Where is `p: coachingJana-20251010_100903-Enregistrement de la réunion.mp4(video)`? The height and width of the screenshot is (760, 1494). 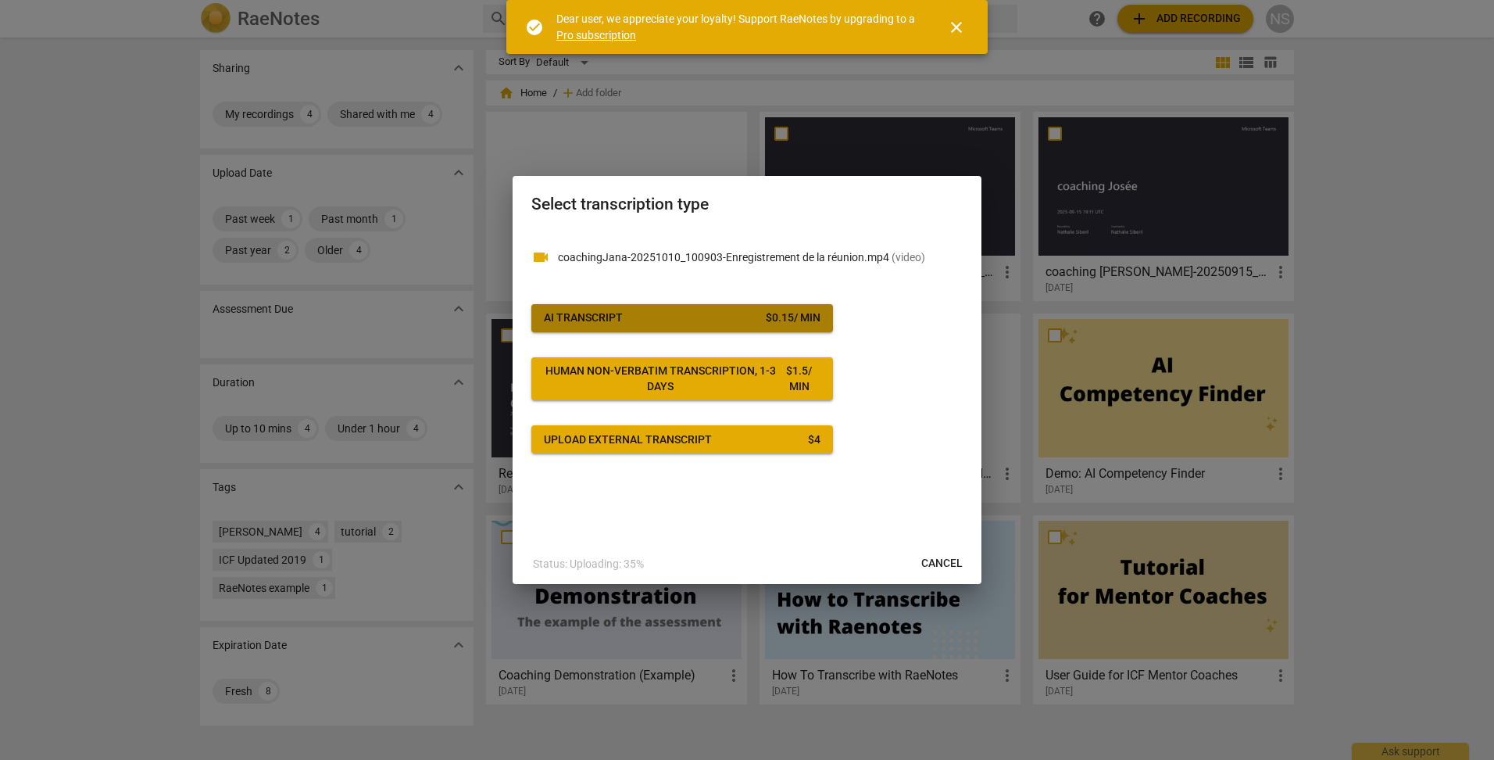 p: coachingJana-20251010_100903-Enregistrement de la réunion.mp4(video) is located at coordinates (760, 257).